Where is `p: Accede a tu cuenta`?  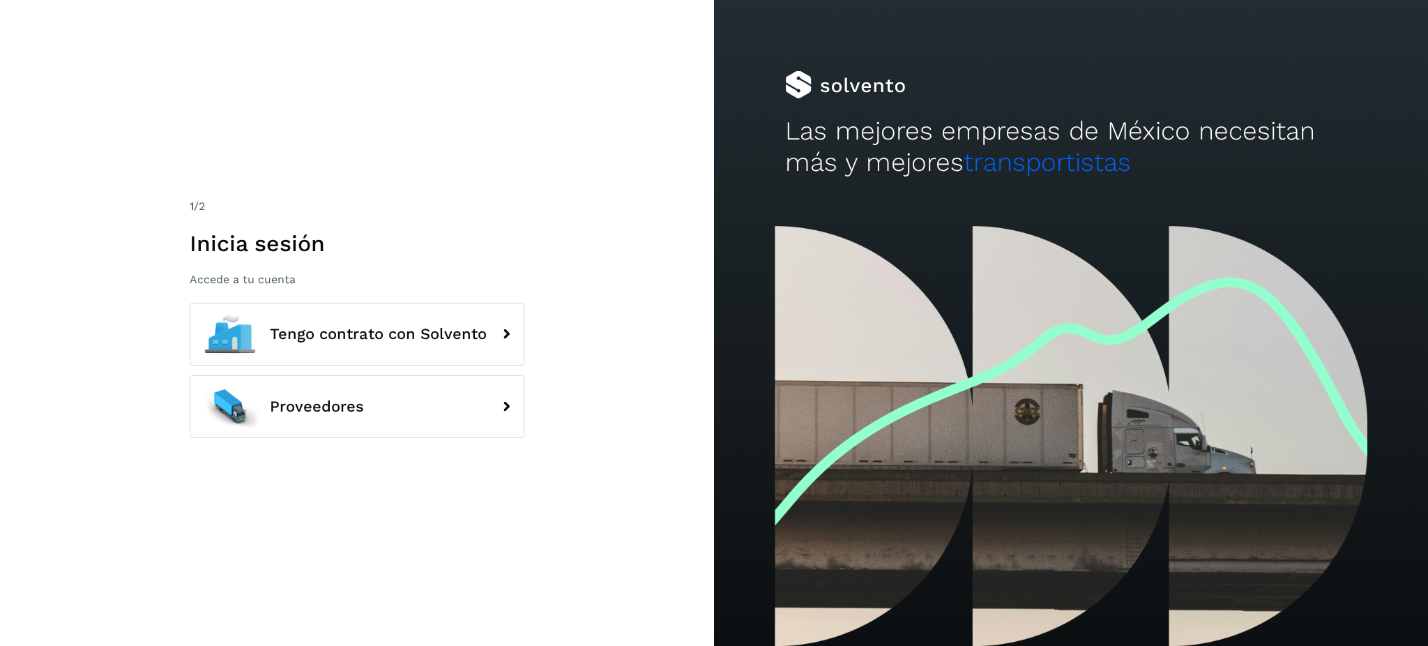 p: Accede a tu cuenta is located at coordinates (357, 279).